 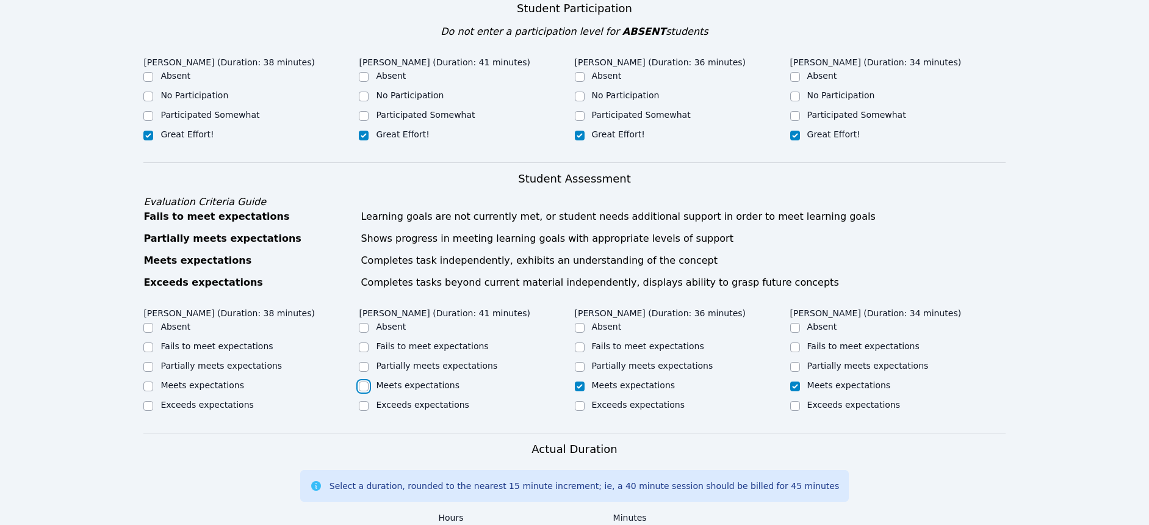 What do you see at coordinates (574, 32) in the screenshot?
I see `div: Do not enter a participation level for students` at bounding box center [574, 32].